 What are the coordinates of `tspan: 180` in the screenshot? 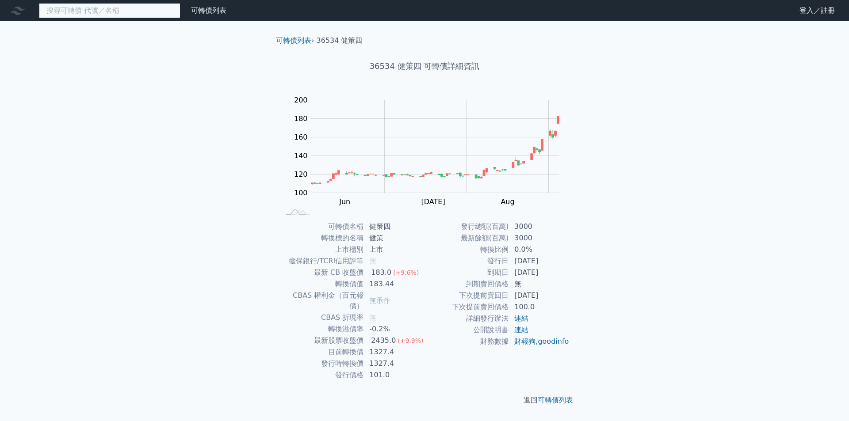 It's located at (301, 118).